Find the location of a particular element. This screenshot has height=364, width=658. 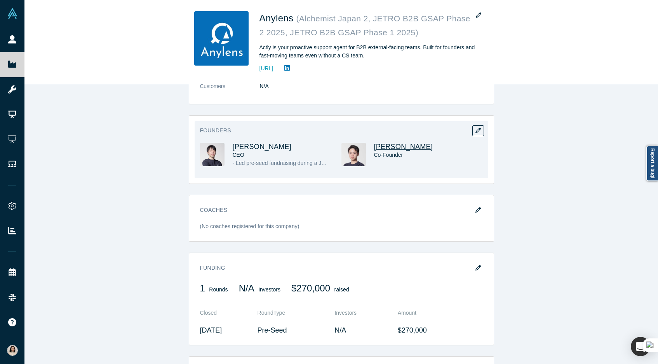

div: (No coaches registered for this company) is located at coordinates (342, 229).